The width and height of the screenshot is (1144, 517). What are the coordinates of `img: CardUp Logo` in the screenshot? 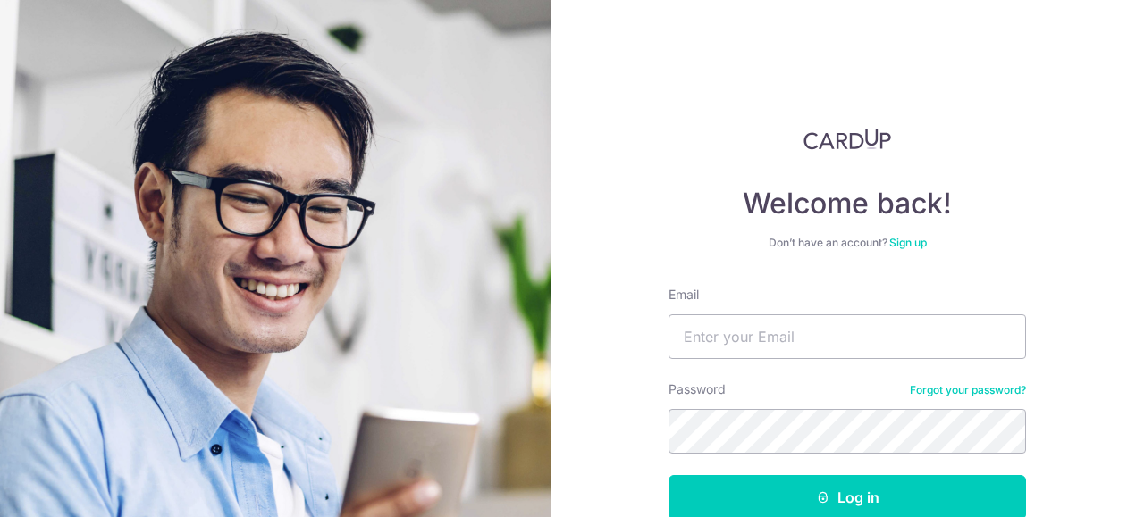 It's located at (847, 139).